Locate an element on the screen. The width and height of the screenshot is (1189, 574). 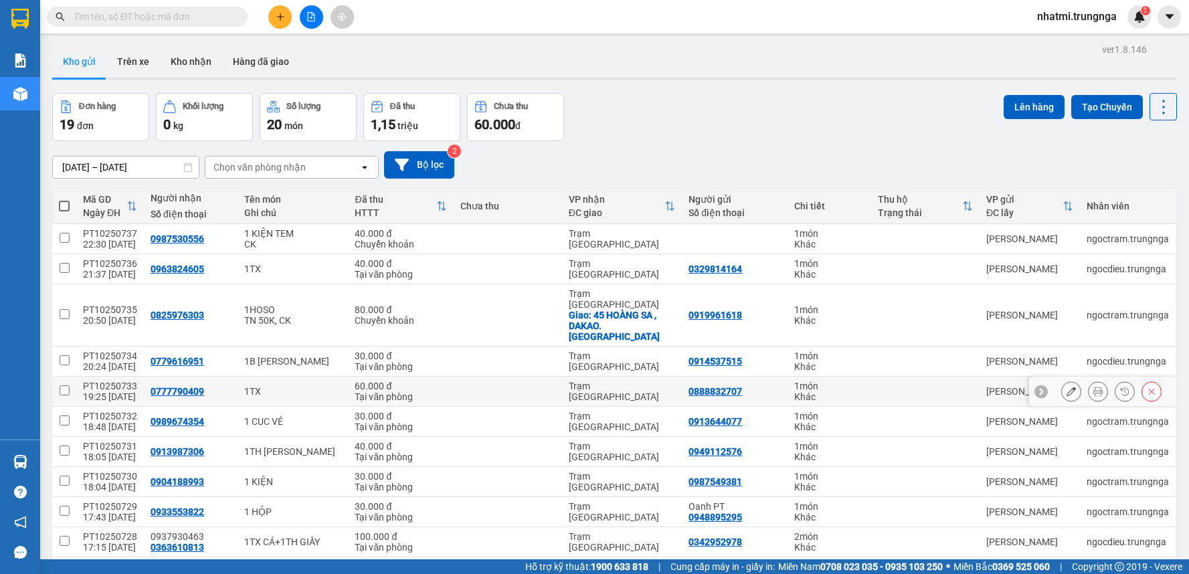
strong: 1900 633 818 is located at coordinates (620, 567).